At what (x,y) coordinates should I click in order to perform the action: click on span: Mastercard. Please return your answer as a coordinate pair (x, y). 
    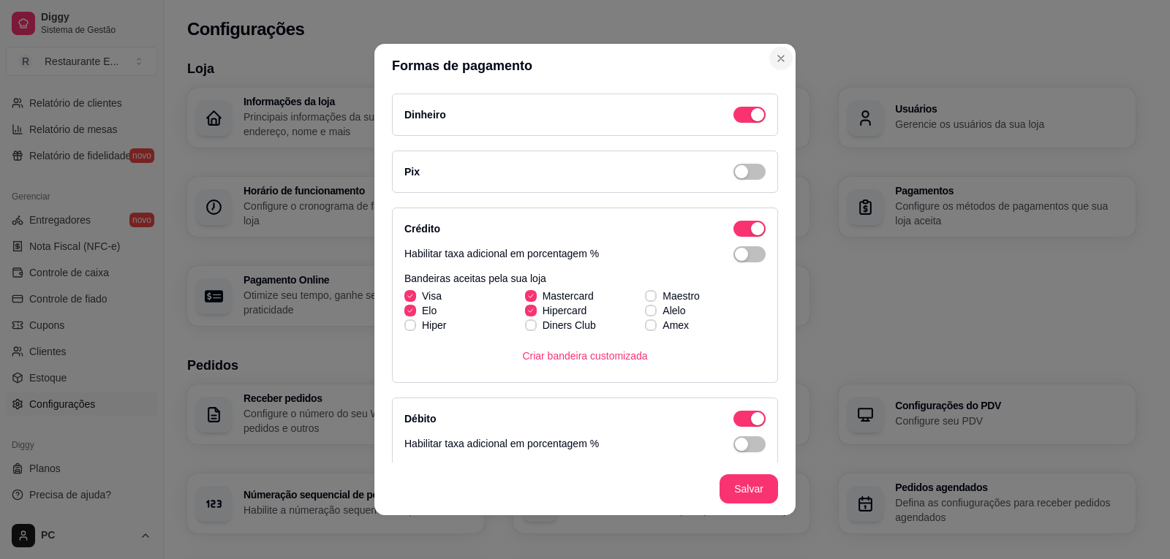
    Looking at the image, I should click on (568, 296).